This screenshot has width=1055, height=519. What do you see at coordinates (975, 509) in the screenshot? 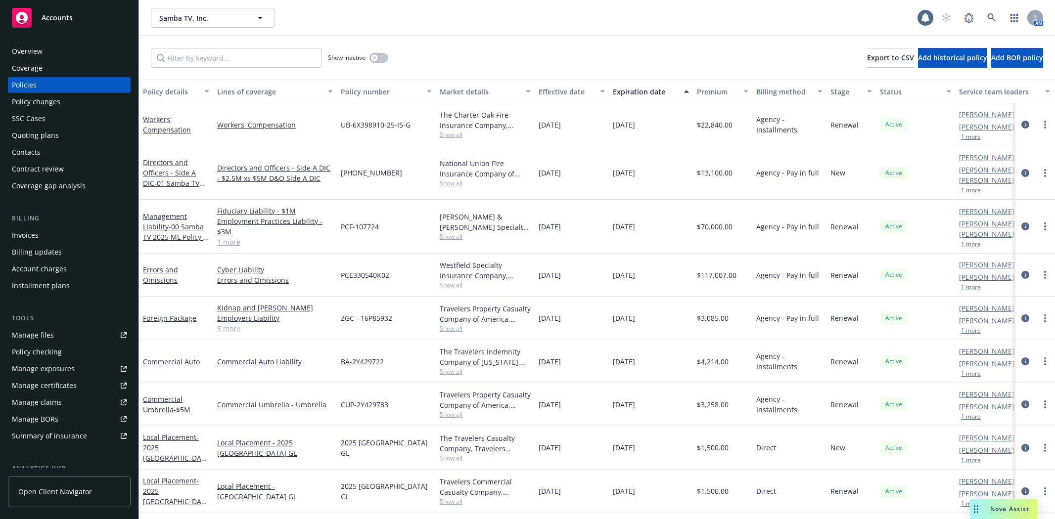
I see `div: Drag to move` at bounding box center [975, 509].